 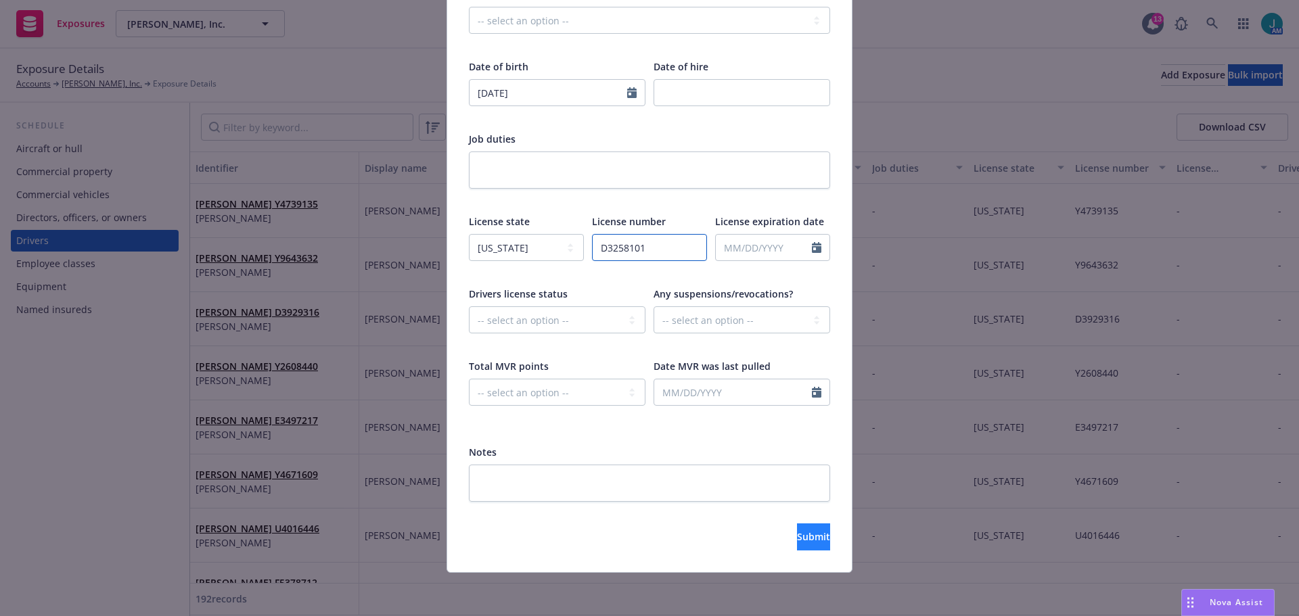 I want to click on button: Nova Assist, so click(x=1228, y=603).